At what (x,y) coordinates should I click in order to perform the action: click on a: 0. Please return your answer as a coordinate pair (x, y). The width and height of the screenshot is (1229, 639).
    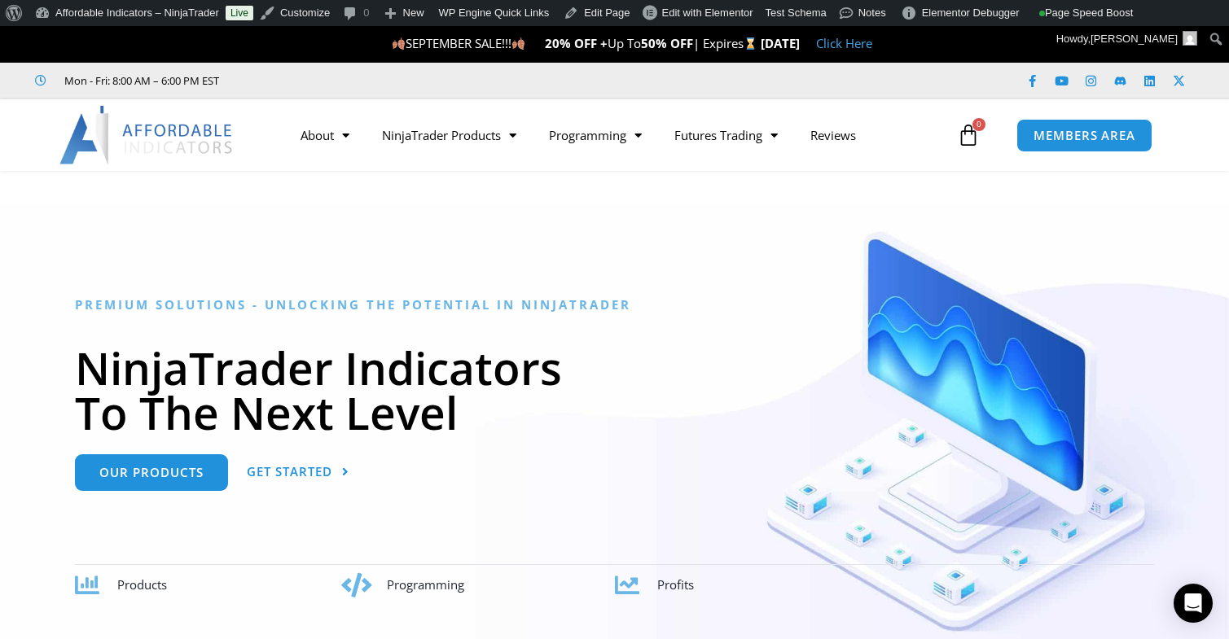
    Looking at the image, I should click on (969, 135).